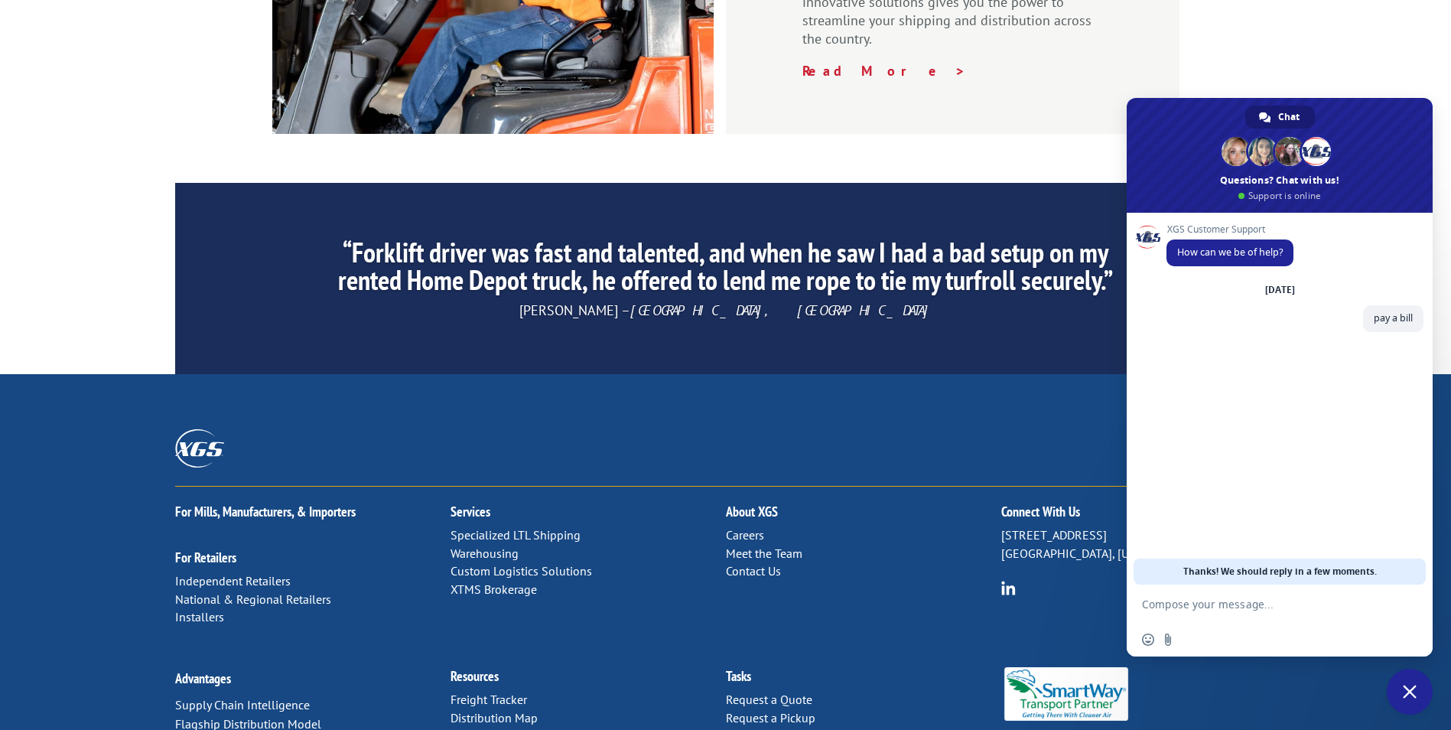 This screenshot has height=730, width=1451. Describe the element at coordinates (1230, 230) in the screenshot. I see `span: XGS Customer Support` at that location.